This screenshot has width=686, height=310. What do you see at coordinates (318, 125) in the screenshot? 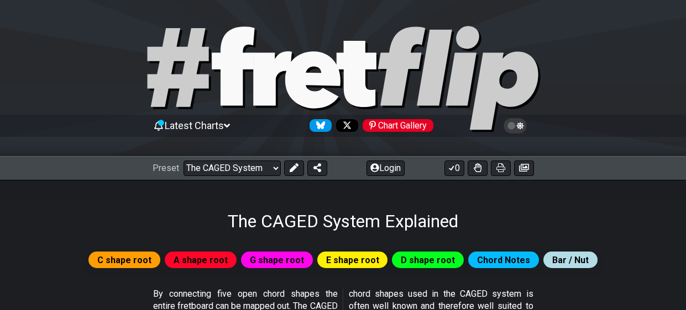
I see `a: Follow #fretflip at Bluesky` at bounding box center [318, 125].